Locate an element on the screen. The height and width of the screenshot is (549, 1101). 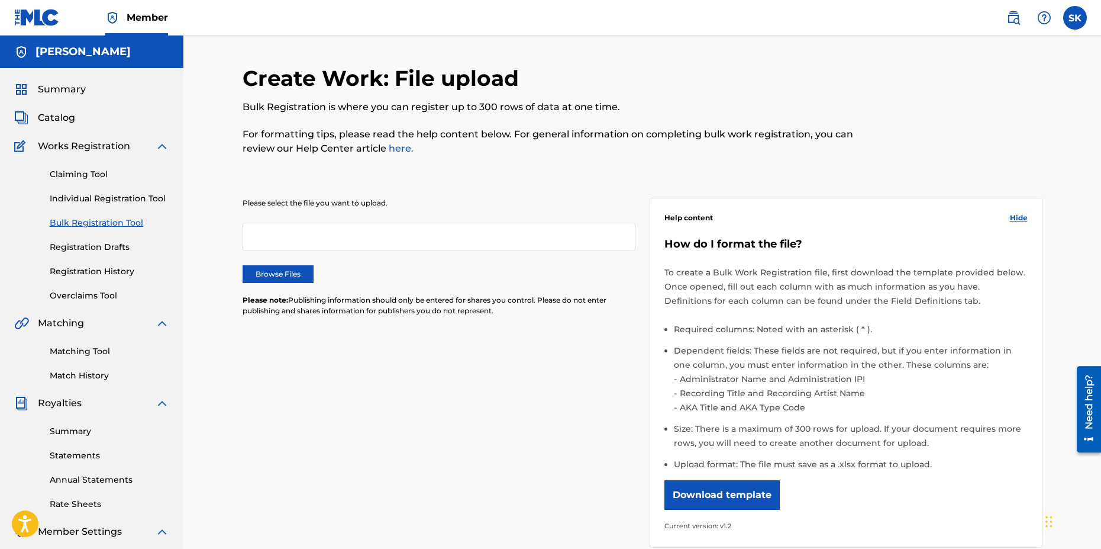
span: Royalties is located at coordinates (60, 403).